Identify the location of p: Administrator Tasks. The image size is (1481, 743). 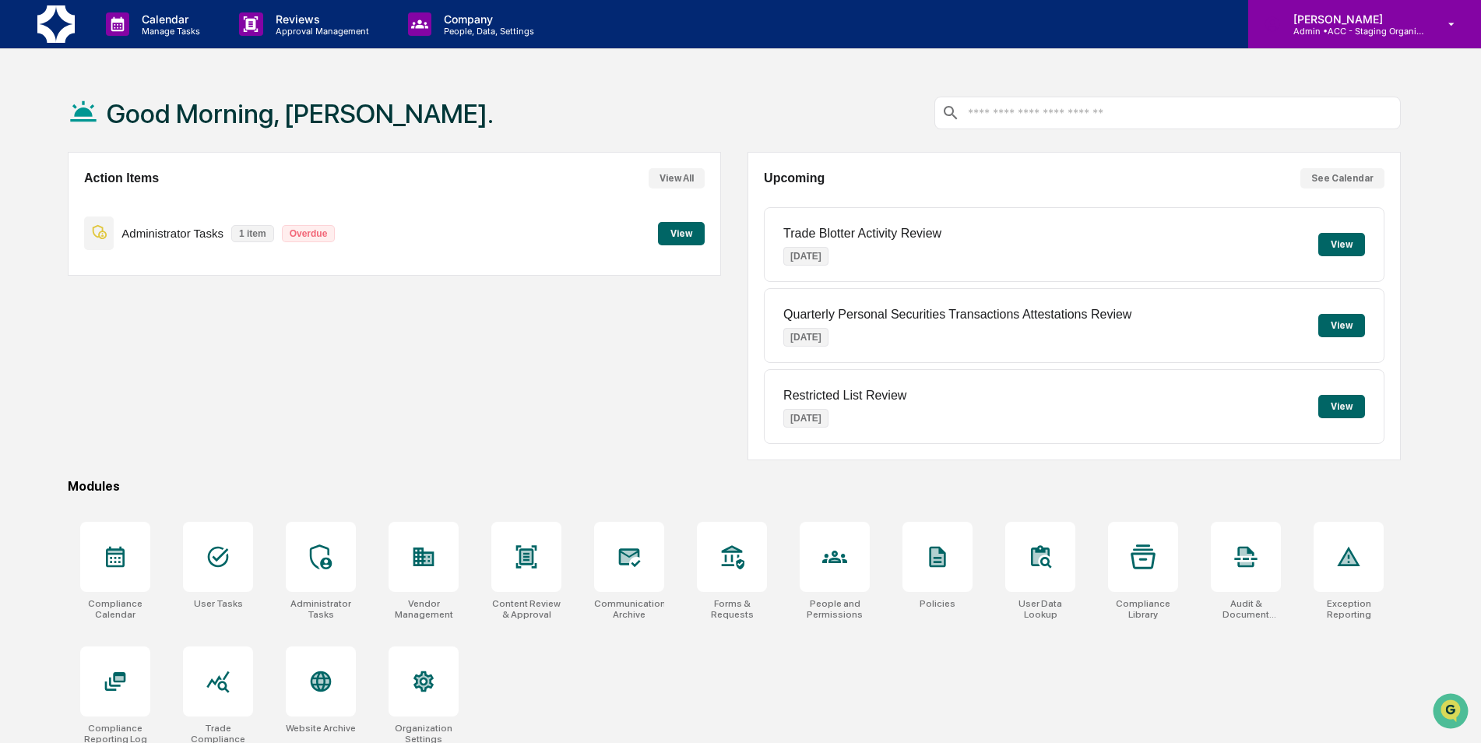
(172, 233).